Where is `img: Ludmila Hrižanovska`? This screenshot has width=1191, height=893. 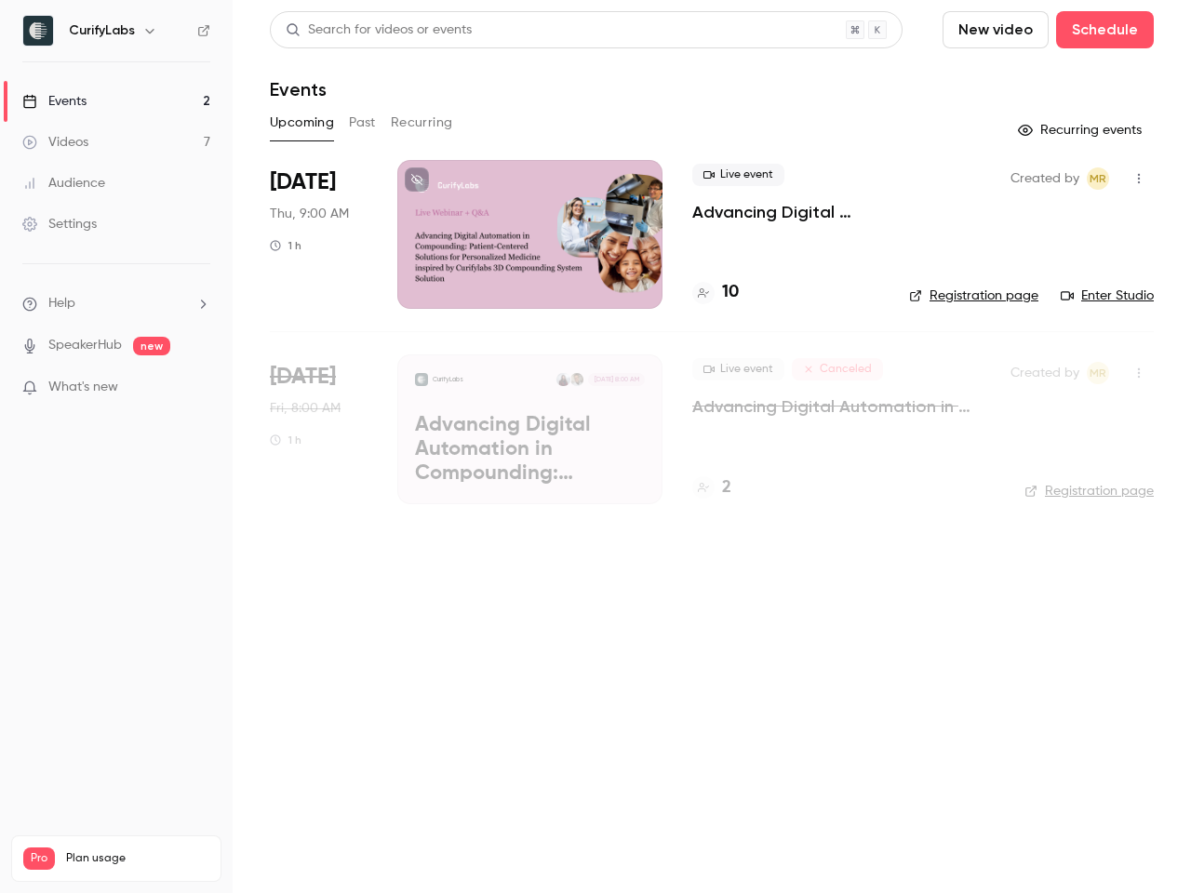 img: Ludmila Hrižanovska is located at coordinates (563, 380).